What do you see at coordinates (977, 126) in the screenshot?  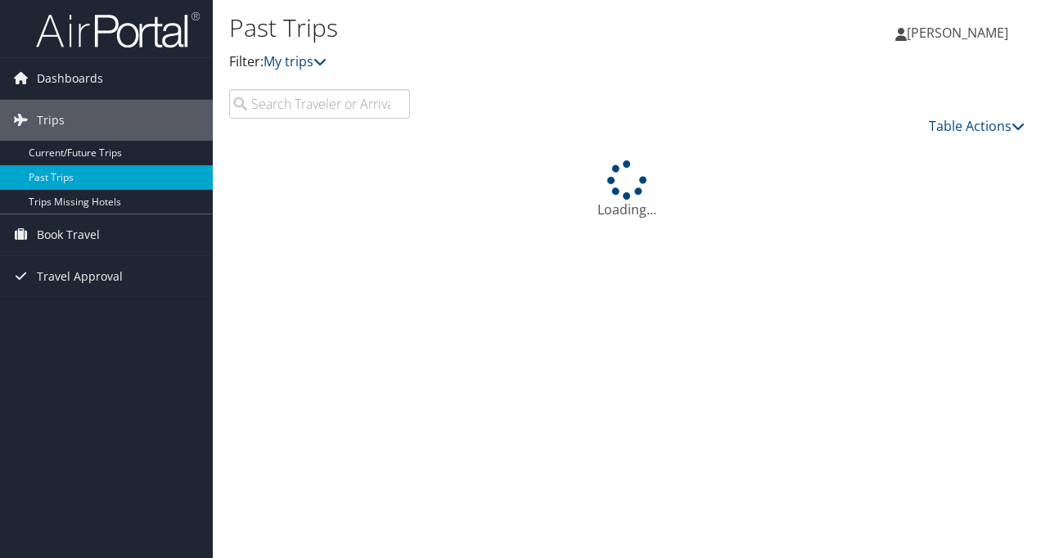 I see `a: Table Actions` at bounding box center [977, 126].